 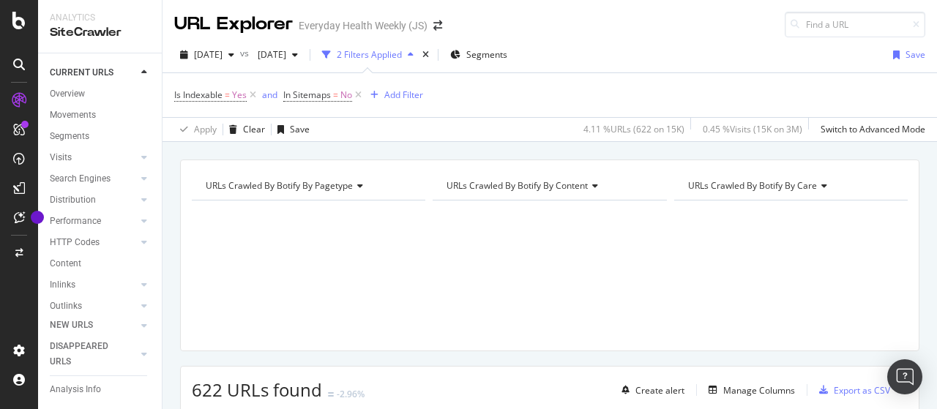 I want to click on a: Content, so click(x=100, y=264).